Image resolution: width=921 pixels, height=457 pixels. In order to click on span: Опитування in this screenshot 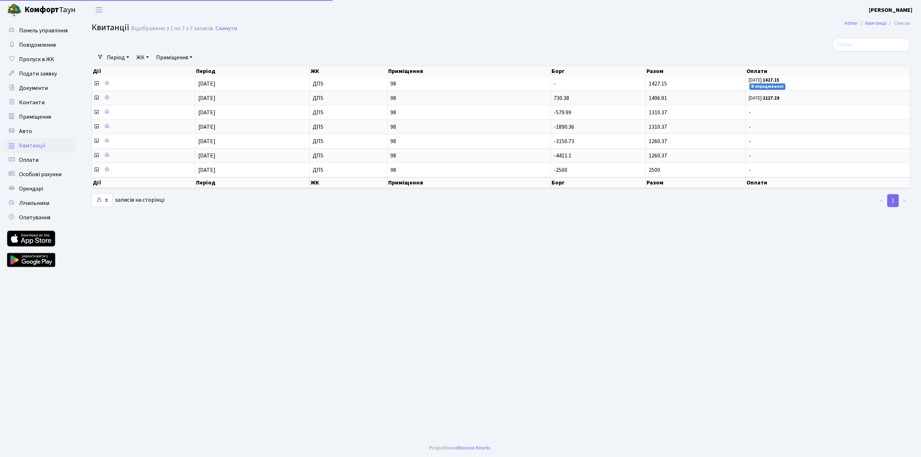, I will do `click(35, 218)`.